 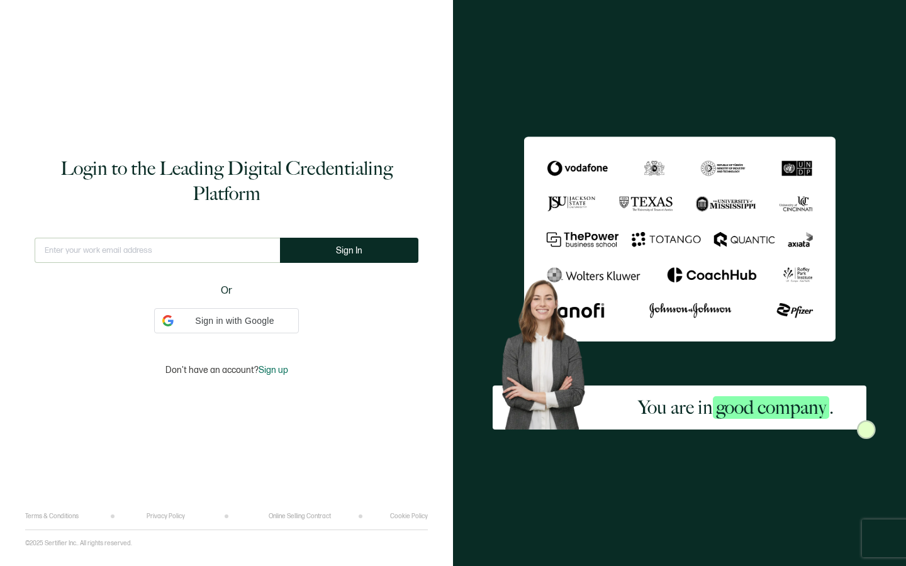 What do you see at coordinates (227, 370) in the screenshot?
I see `p: Don't have an account?` at bounding box center [227, 370].